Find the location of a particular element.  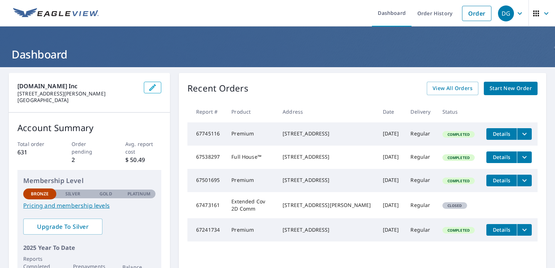

th: Date is located at coordinates (391, 111).